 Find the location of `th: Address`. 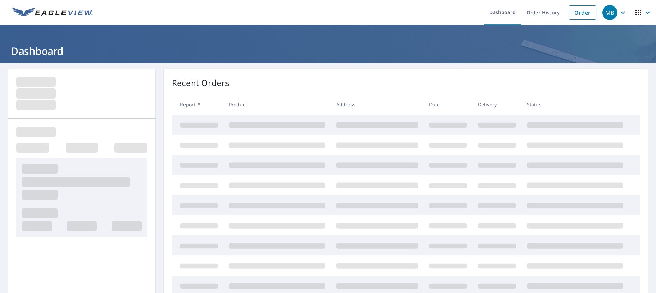

th: Address is located at coordinates (377, 105).